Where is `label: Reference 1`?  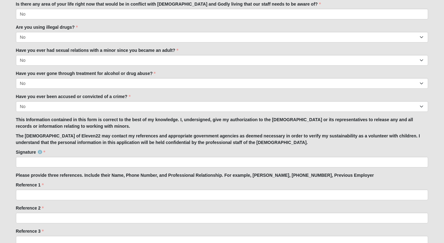
label: Reference 1 is located at coordinates (30, 185).